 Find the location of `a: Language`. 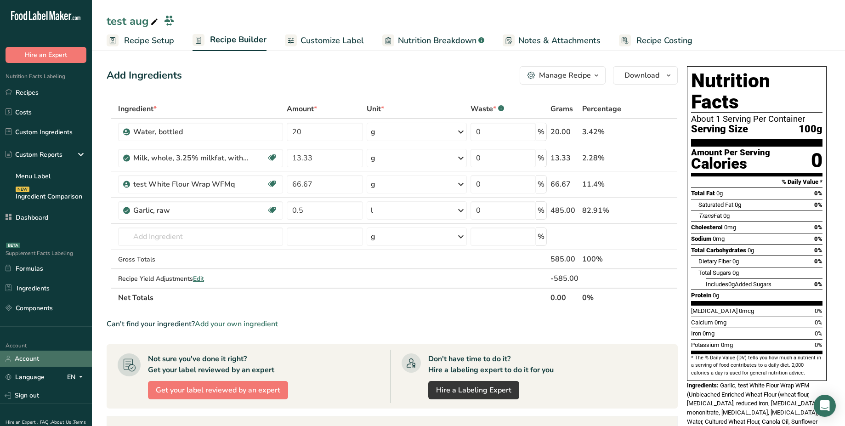

a: Language is located at coordinates (25, 377).